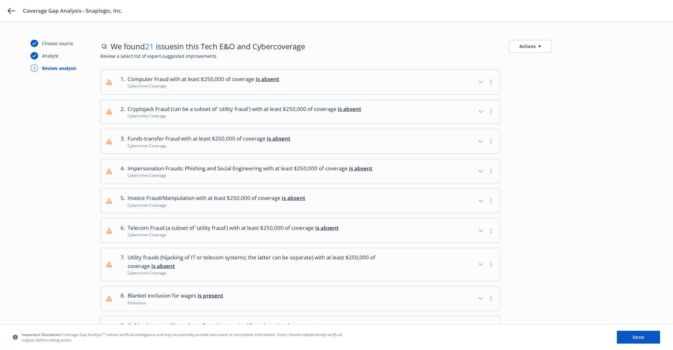 The width and height of the screenshot is (673, 350). I want to click on span: Utility frauds (hijacking of IT or telecom systems; the latter can be separate) with at least $25..., so click(262, 262).